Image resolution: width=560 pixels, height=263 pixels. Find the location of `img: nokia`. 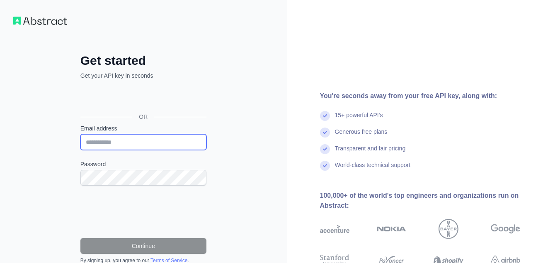

img: nokia is located at coordinates (392, 229).